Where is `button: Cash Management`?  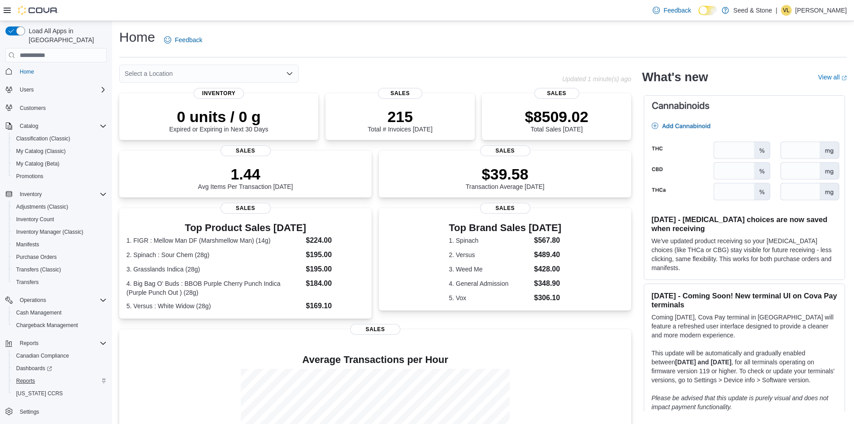 button: Cash Management is located at coordinates (60, 313).